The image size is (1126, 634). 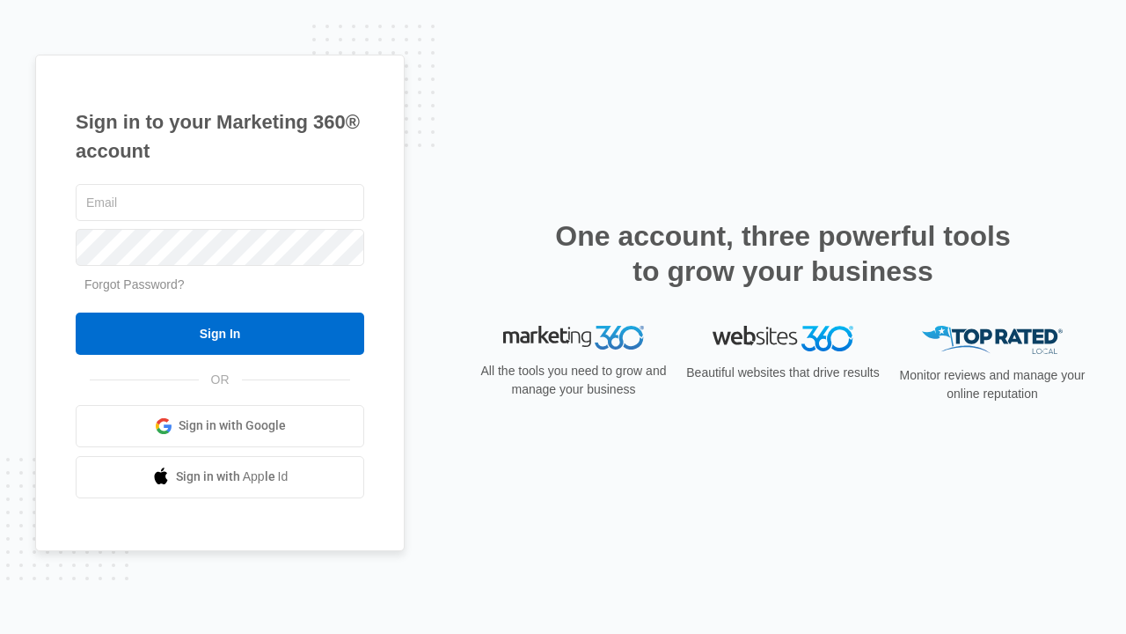 I want to click on span: OR, so click(x=220, y=379).